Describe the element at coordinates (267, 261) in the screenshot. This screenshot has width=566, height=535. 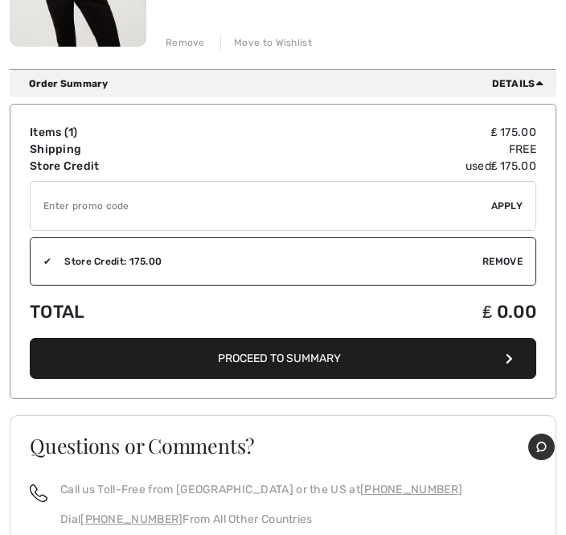
I see `div: Store Credit: 175.00` at that location.